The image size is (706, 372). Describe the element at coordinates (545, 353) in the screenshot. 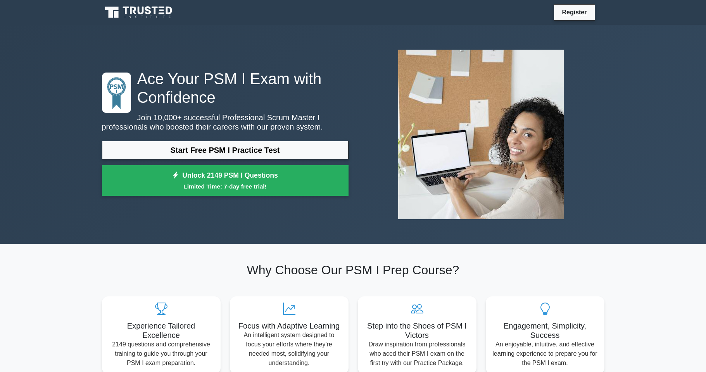

I see `p: An enjoyable, intuitive, and effective learning experience to prepare you for the PSM I exam.` at that location.